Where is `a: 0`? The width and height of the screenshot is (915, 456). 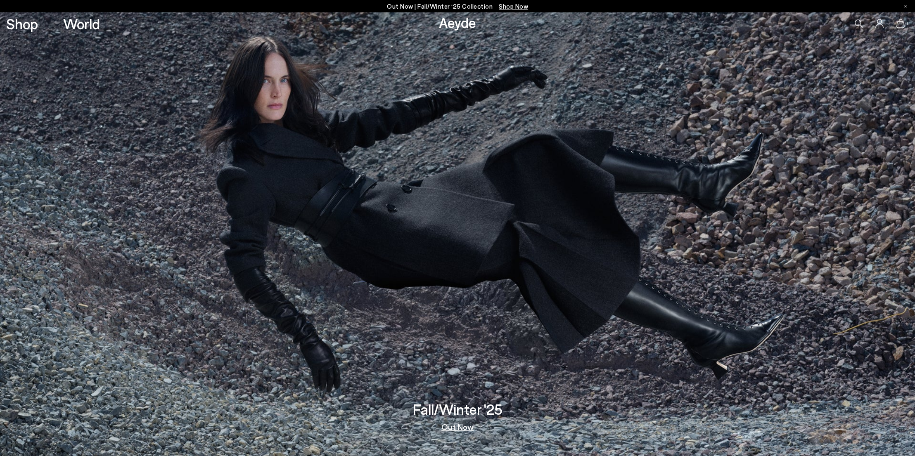
a: 0 is located at coordinates (901, 24).